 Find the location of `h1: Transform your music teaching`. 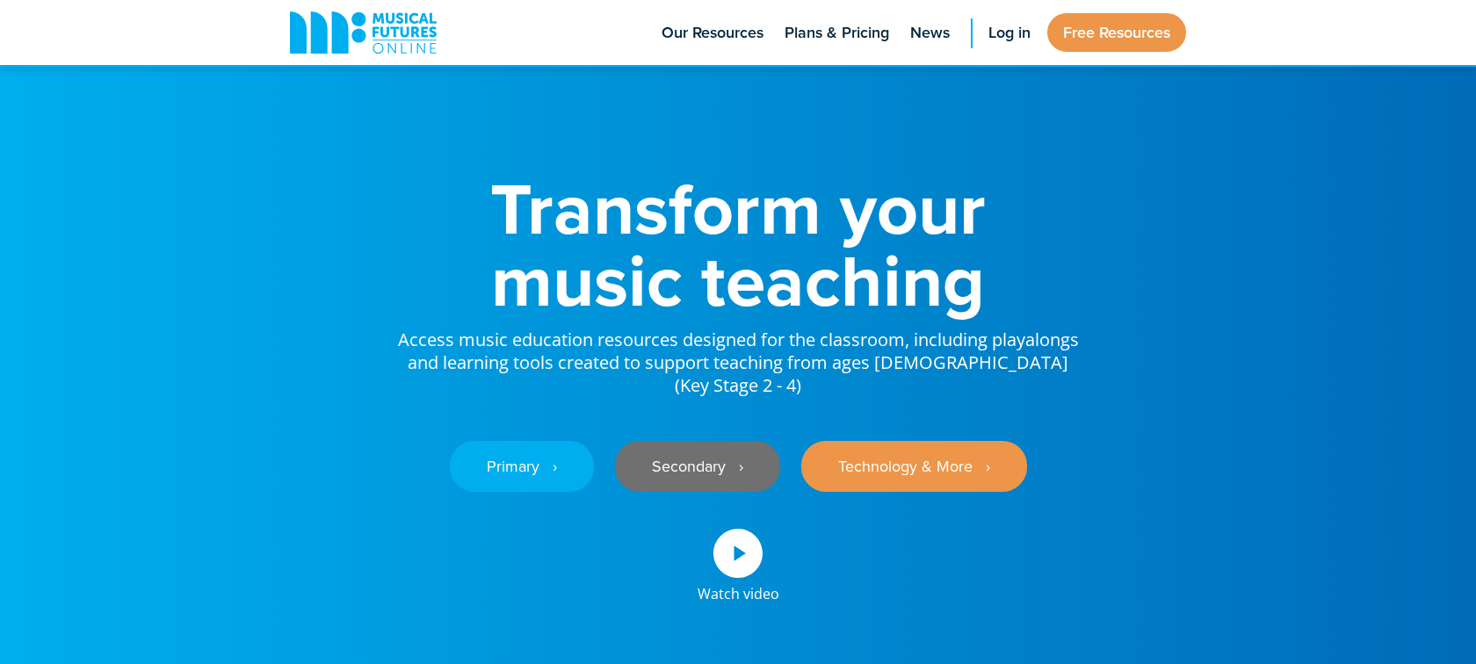

h1: Transform your music teaching is located at coordinates (738, 244).